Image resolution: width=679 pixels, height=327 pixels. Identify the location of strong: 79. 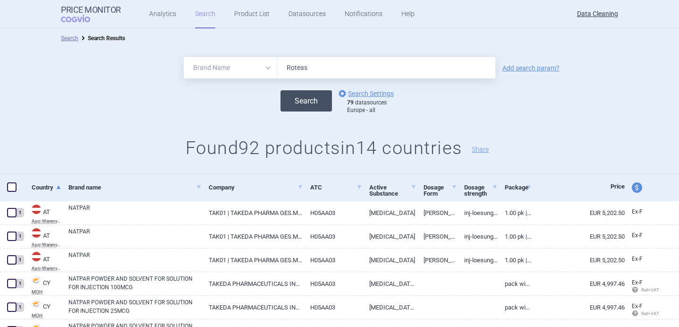
(351, 103).